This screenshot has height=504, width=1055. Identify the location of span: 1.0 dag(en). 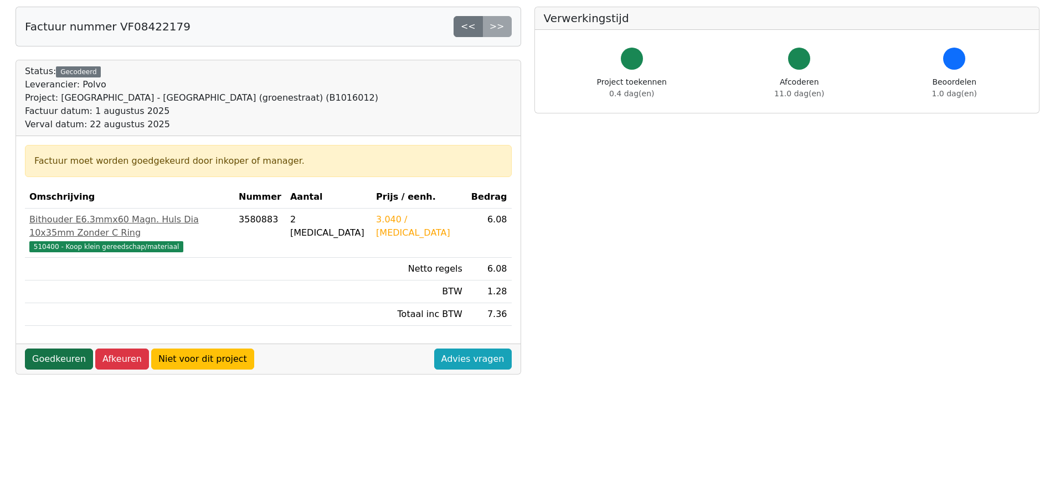
(954, 94).